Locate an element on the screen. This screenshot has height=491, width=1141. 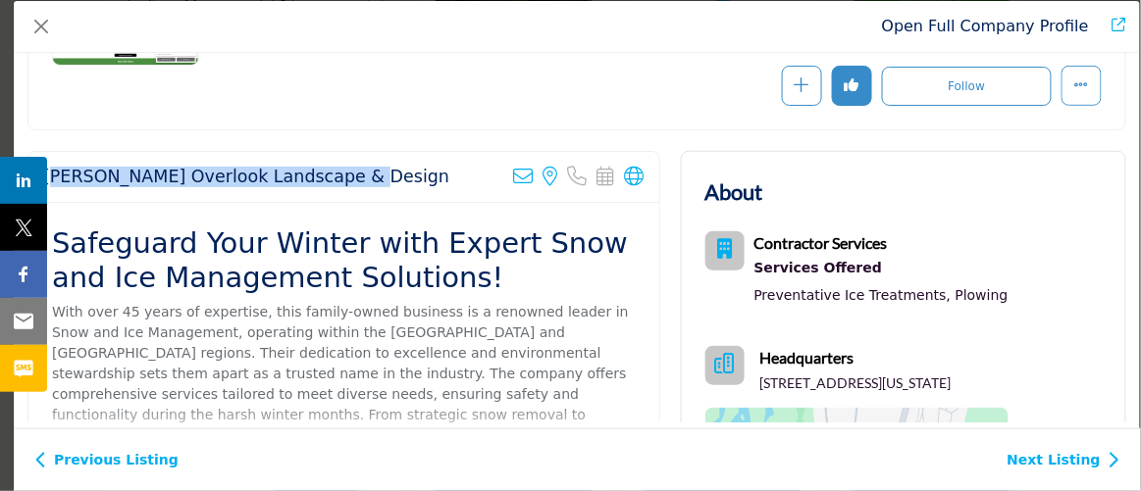
a: Services Offered is located at coordinates (881, 268).